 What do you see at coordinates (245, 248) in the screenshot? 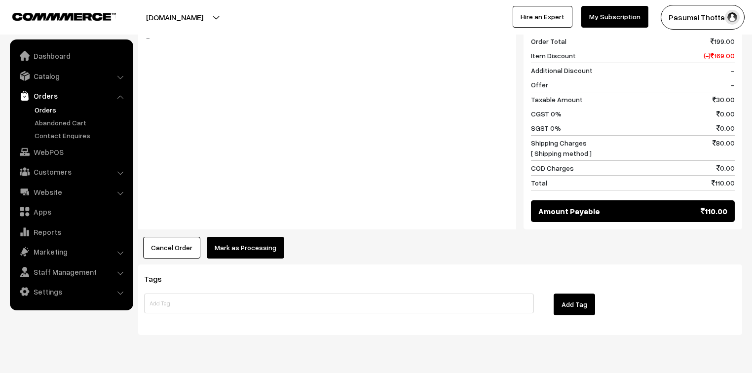
I see `button: Mark as Processing` at bounding box center [245, 248].